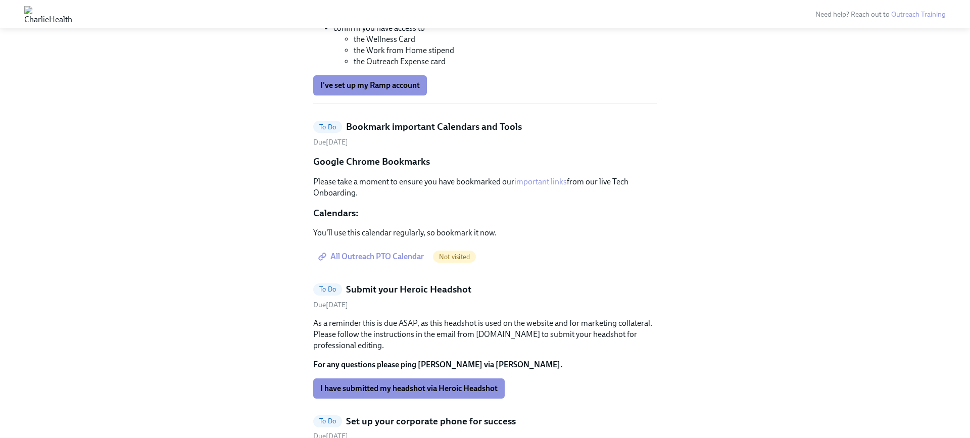 This screenshot has height=438, width=970. Describe the element at coordinates (485, 213) in the screenshot. I see `p: Calendars:` at that location.